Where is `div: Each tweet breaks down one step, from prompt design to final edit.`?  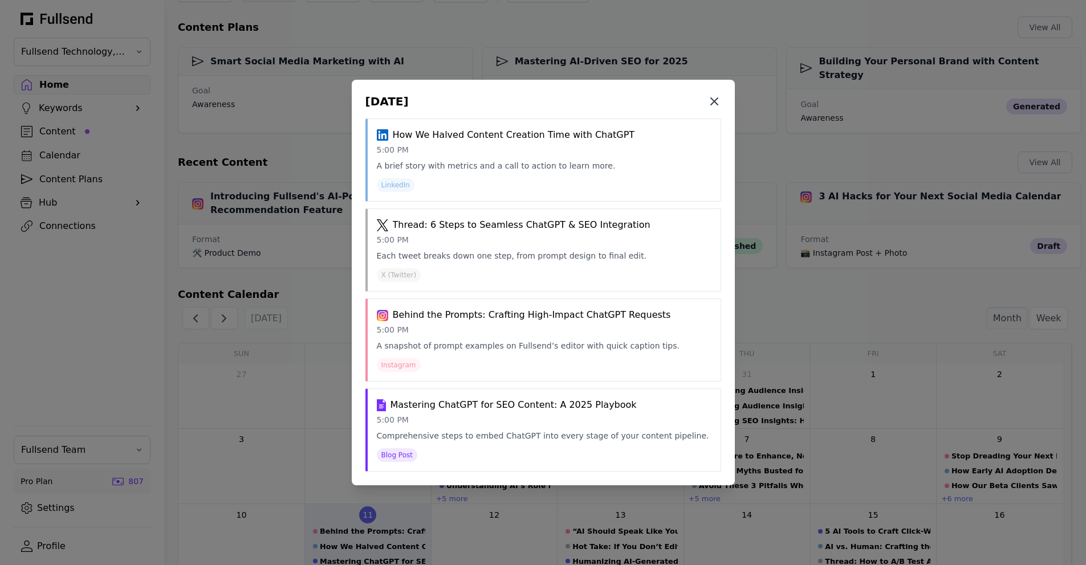
div: Each tweet breaks down one step, from prompt design to final edit. is located at coordinates (544, 256).